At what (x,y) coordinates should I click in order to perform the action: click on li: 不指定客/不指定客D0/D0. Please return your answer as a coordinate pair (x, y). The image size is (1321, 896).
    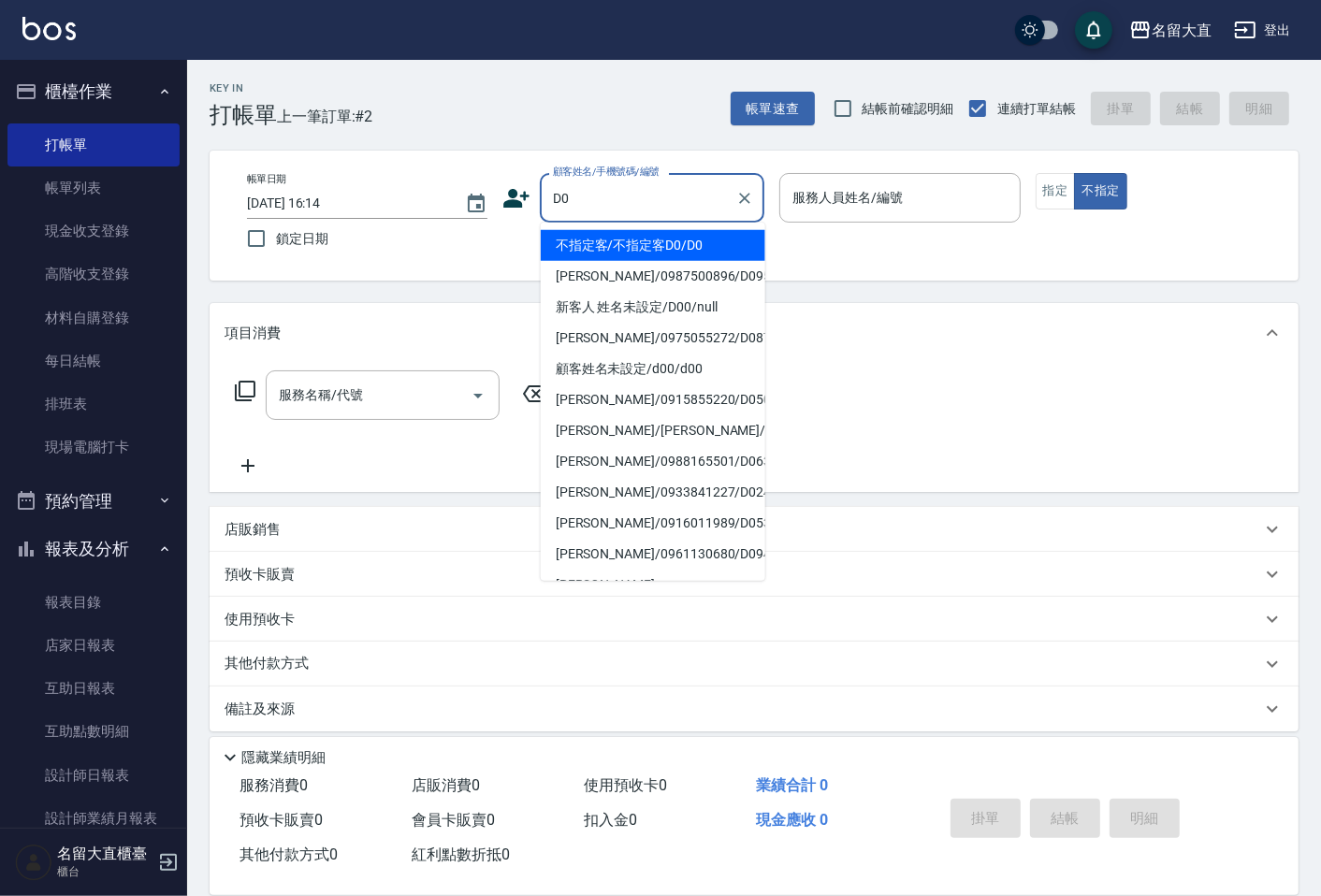
    Looking at the image, I should click on (653, 245).